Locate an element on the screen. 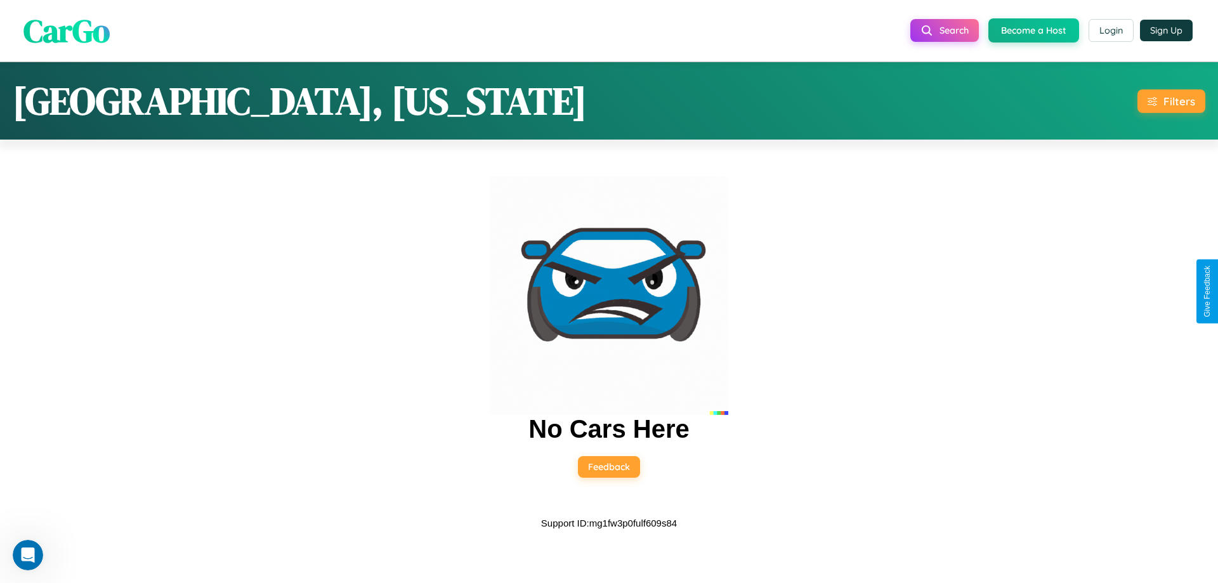  button: Filters is located at coordinates (1171, 101).